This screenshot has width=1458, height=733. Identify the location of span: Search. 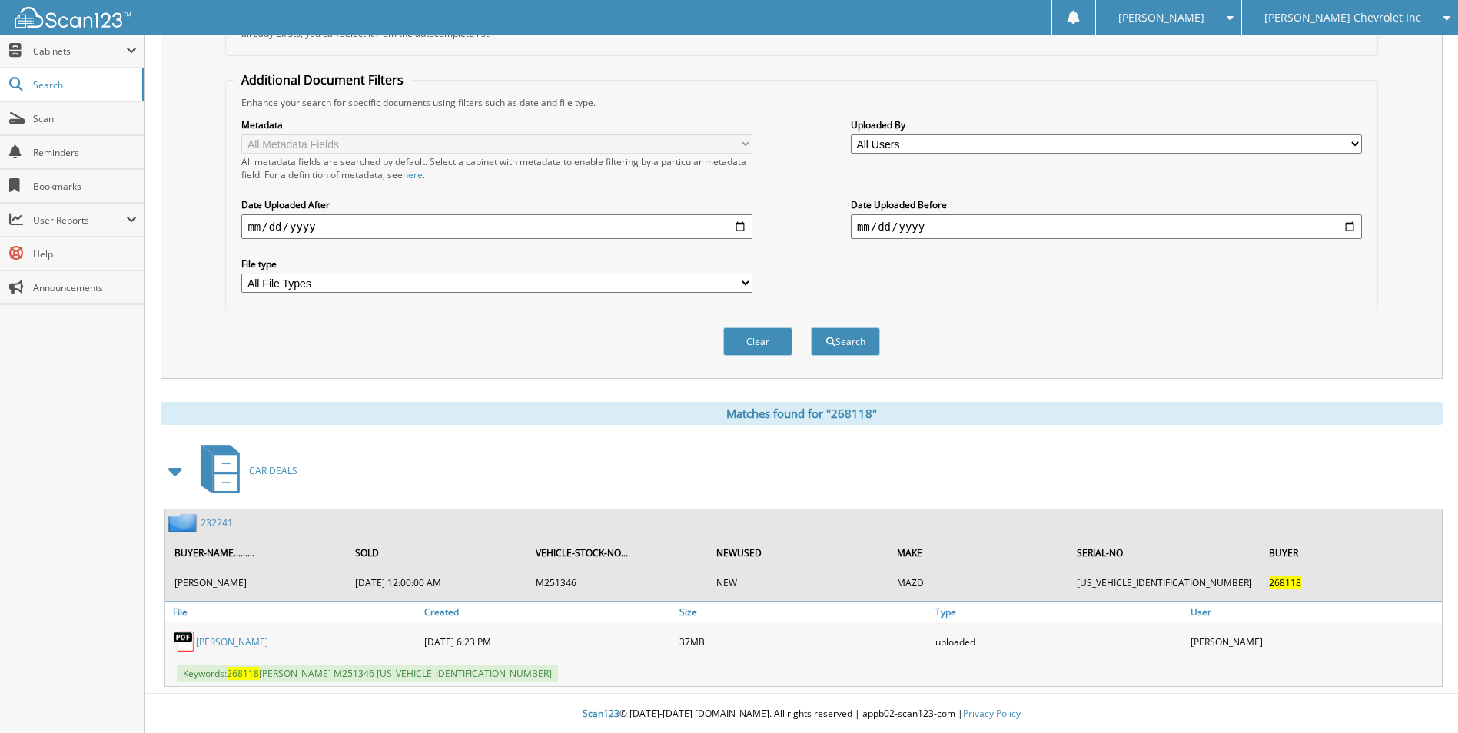
(84, 85).